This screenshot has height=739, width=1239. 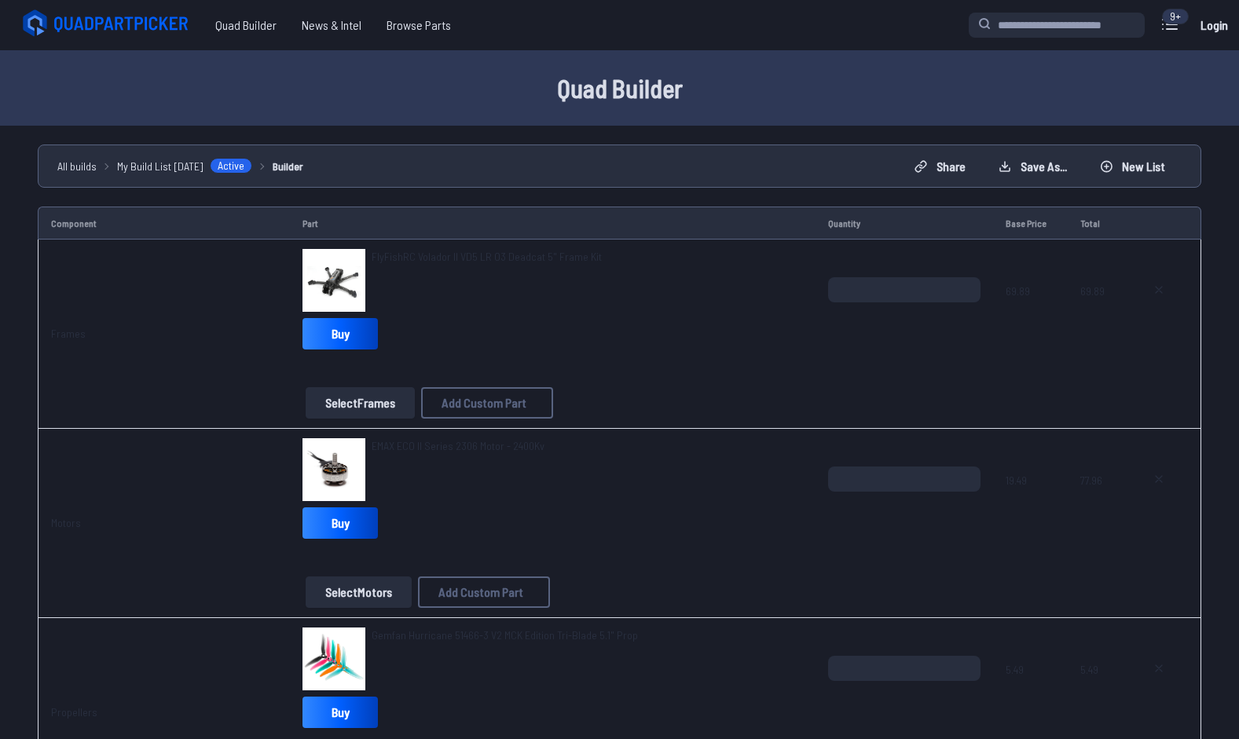 I want to click on td: Part, so click(x=552, y=223).